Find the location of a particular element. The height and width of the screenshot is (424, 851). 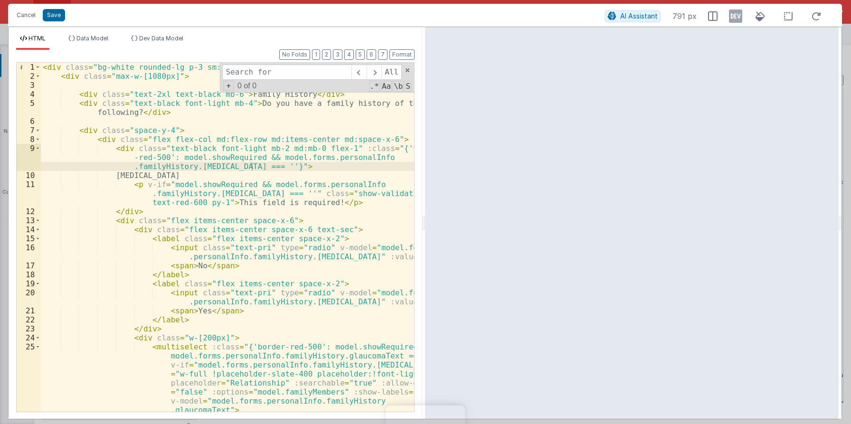

span: AI Assistant is located at coordinates (639, 16).